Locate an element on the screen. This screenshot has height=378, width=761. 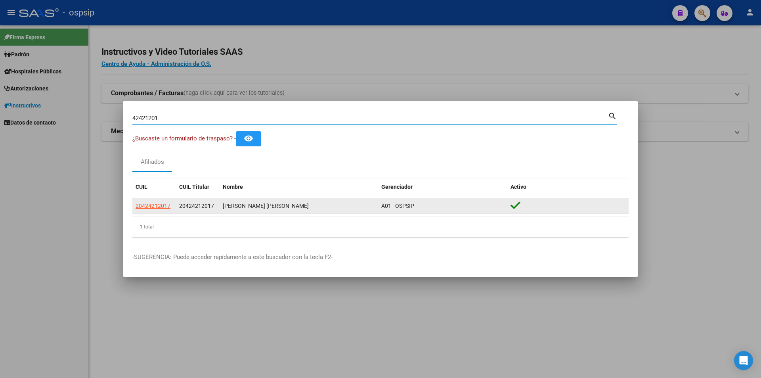
span: CUIL Titular is located at coordinates (194, 187).